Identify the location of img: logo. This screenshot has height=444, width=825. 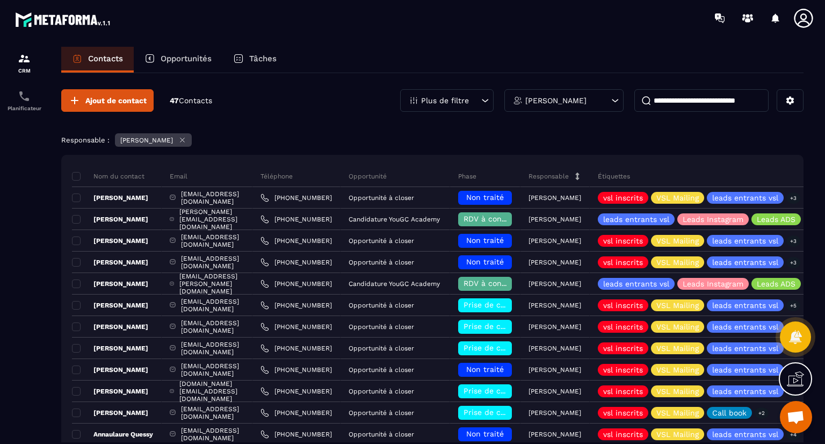
(63, 19).